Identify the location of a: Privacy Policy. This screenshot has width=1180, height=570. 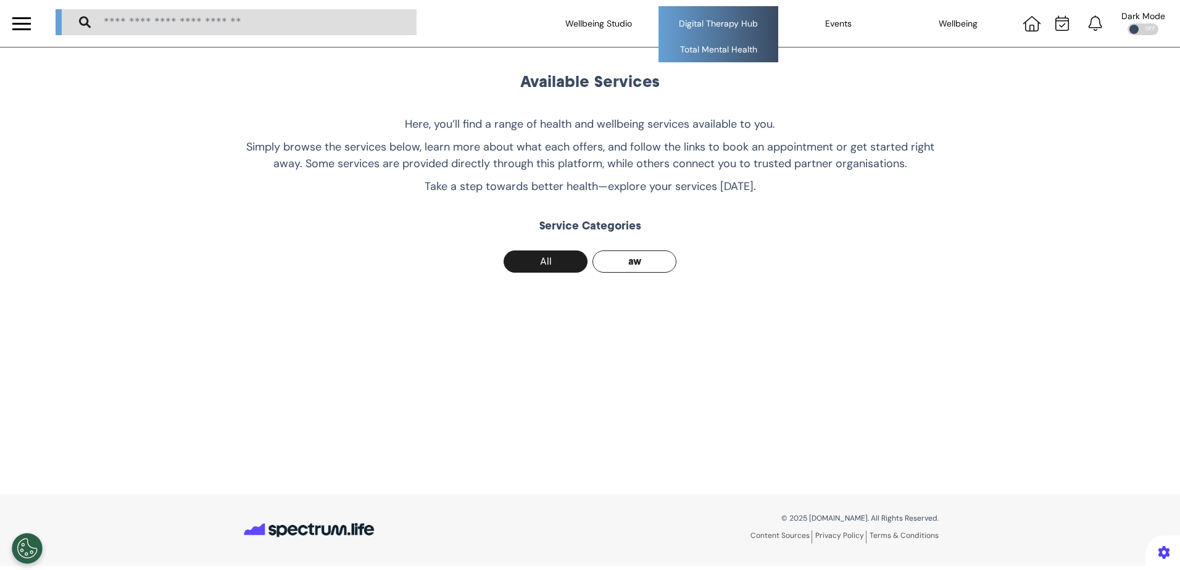
(841, 537).